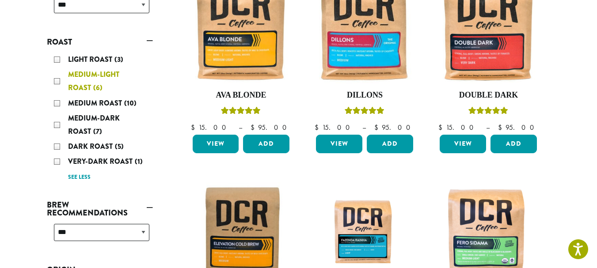 Image resolution: width=597 pixels, height=268 pixels. I want to click on div: Rated 4.50 out of 5, so click(488, 112).